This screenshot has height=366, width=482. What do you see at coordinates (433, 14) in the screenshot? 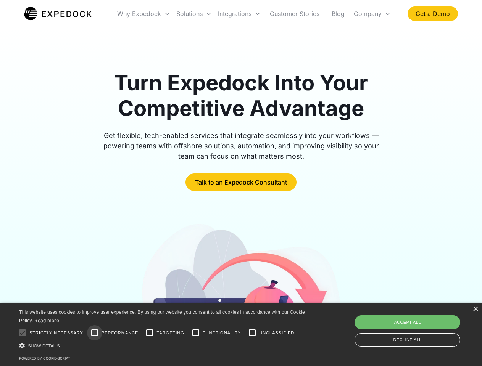
I see `a: Get a Demo` at bounding box center [433, 14].